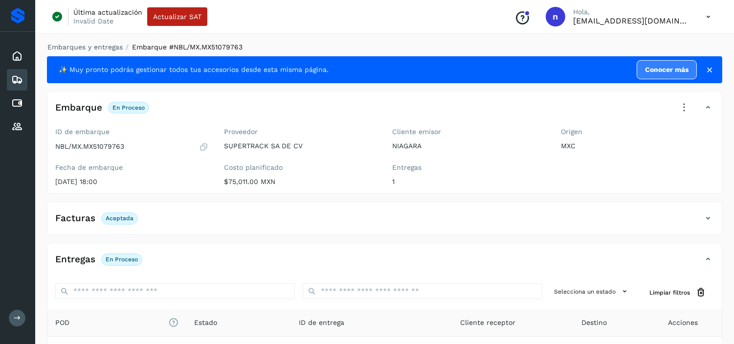  Describe the element at coordinates (632, 21) in the screenshot. I see `p: niagara+prod@solvento.mx` at that location.